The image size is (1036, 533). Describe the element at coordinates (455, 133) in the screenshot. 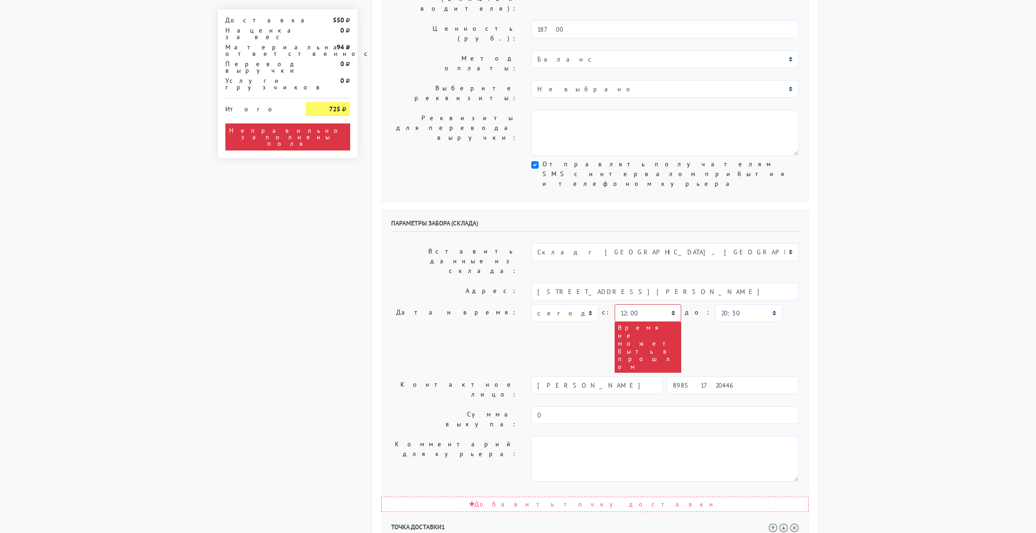

I see `label: Реквизиты для перевода выручки:` at that location.